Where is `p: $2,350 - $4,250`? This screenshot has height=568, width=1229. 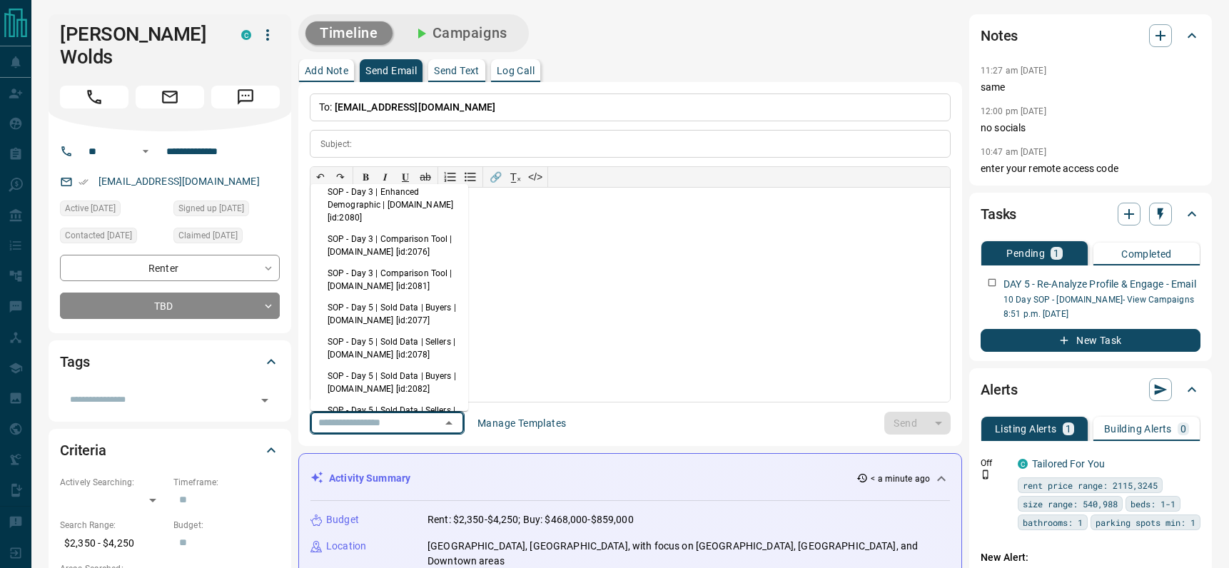
p: $2,350 - $4,250 is located at coordinates (113, 543).